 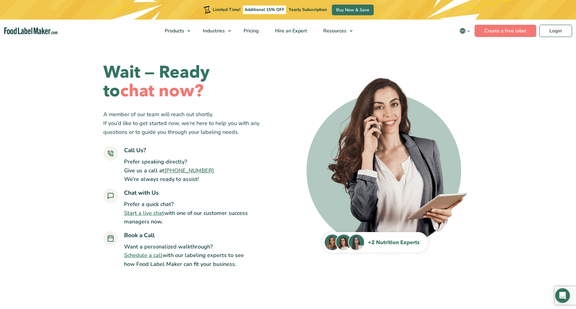 What do you see at coordinates (290, 31) in the screenshot?
I see `a: Hire an Expert` at bounding box center [290, 31].